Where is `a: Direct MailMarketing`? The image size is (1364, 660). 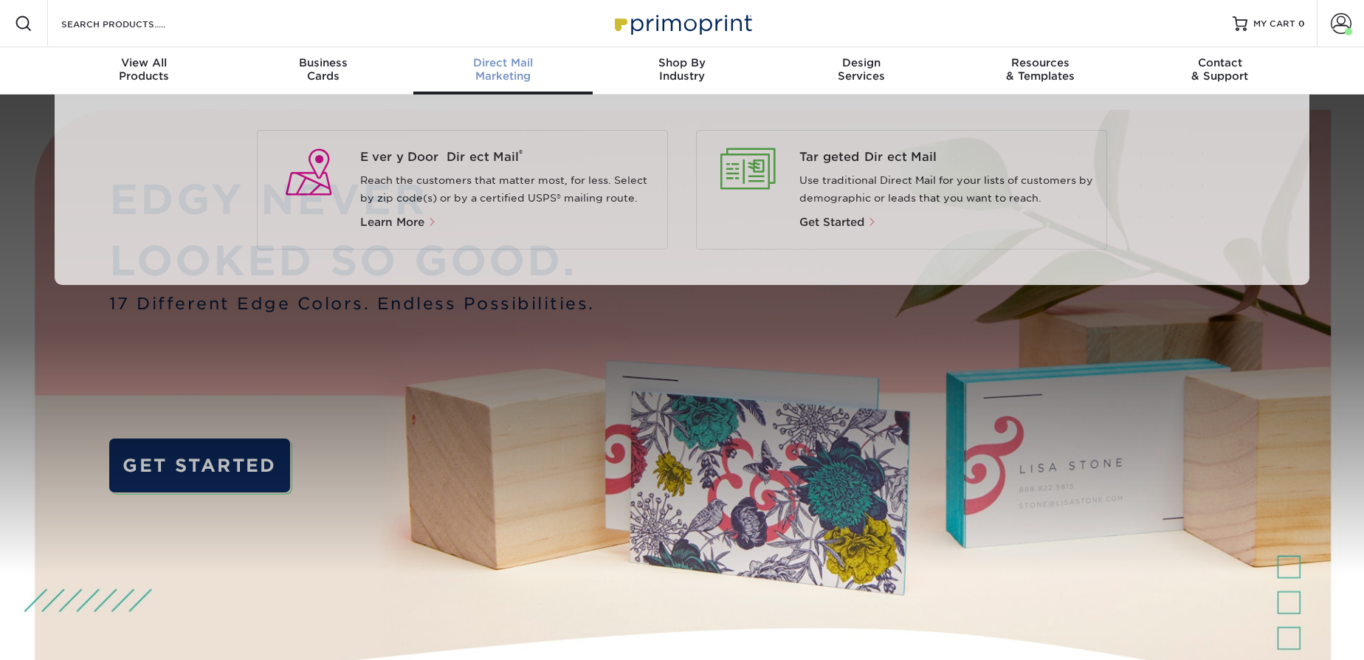 a: Direct MailMarketing is located at coordinates (503, 71).